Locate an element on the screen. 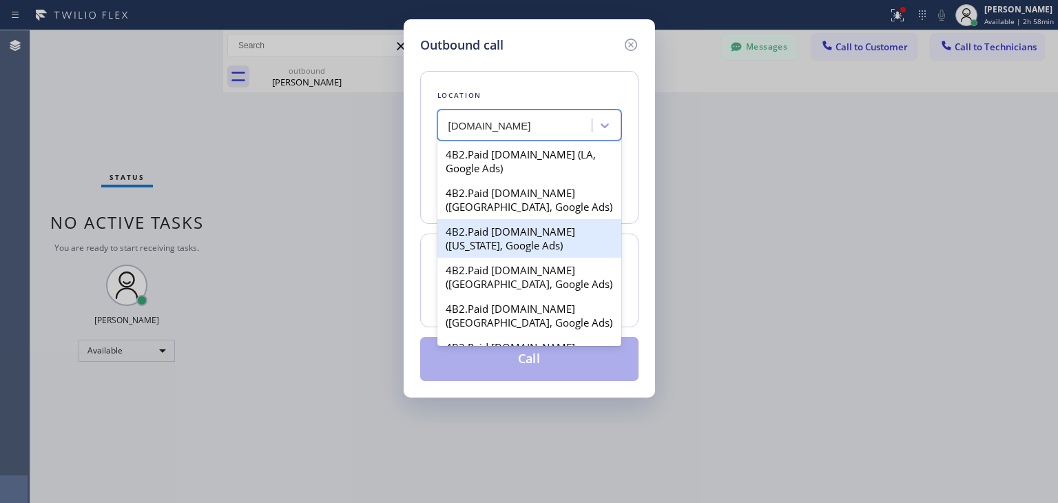 The image size is (1058, 503). h5: Outbound call is located at coordinates (461, 45).